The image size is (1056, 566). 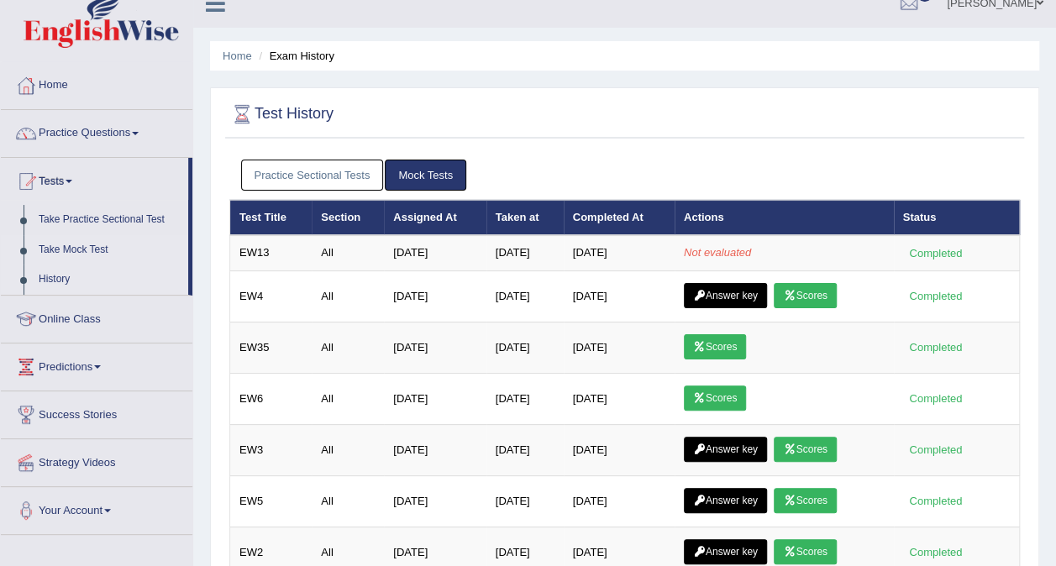 I want to click on td: EW35, so click(x=271, y=347).